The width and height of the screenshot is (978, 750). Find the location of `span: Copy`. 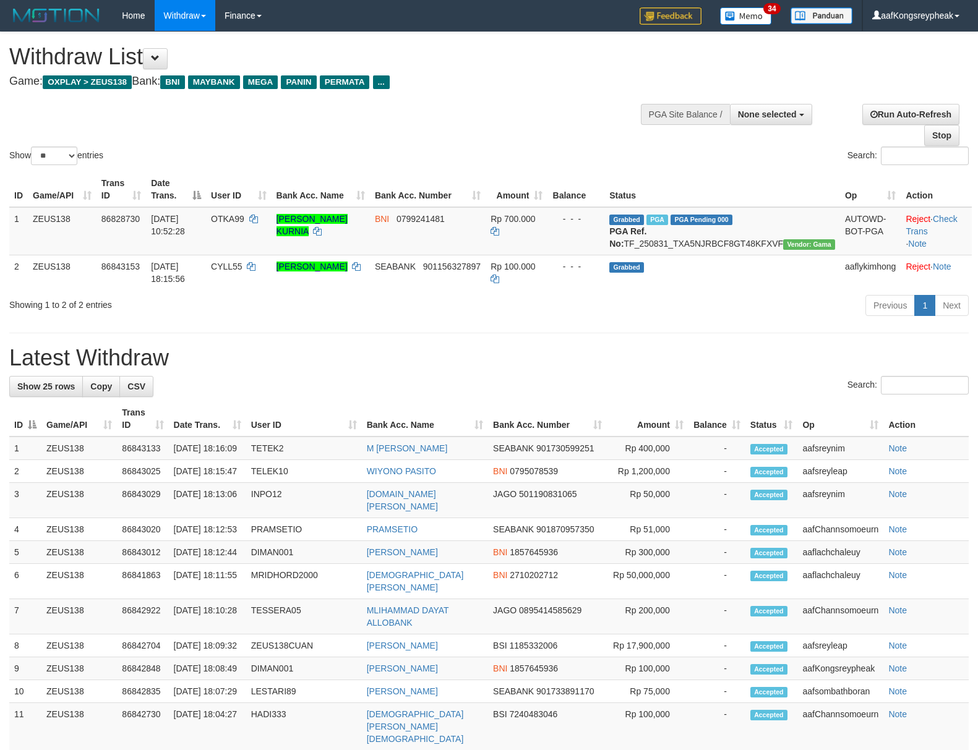

span: Copy is located at coordinates (101, 387).